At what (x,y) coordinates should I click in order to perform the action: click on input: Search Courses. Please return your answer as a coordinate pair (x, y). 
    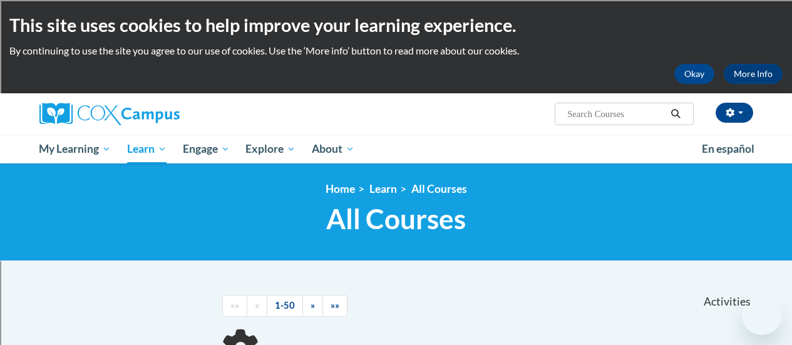
    Looking at the image, I should click on (616, 114).